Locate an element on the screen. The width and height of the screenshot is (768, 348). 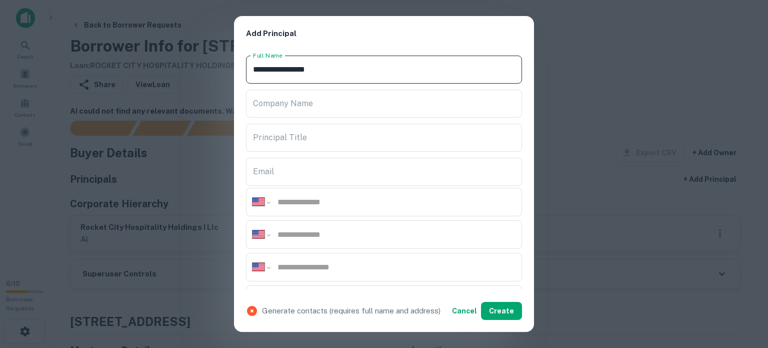
button: Cancel is located at coordinates (465, 311).